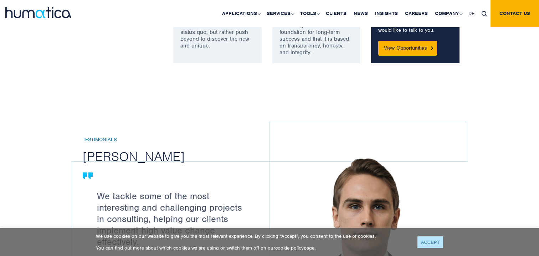 The width and height of the screenshot is (539, 256). What do you see at coordinates (432, 48) in the screenshot?
I see `img: Button` at bounding box center [432, 48].